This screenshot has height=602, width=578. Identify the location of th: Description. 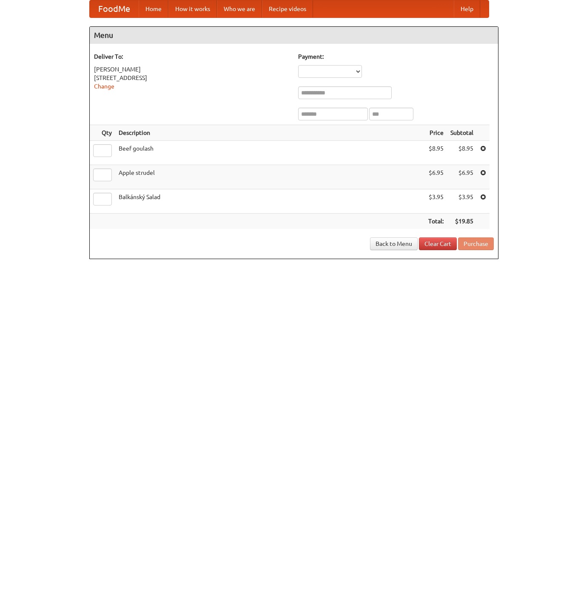
(270, 133).